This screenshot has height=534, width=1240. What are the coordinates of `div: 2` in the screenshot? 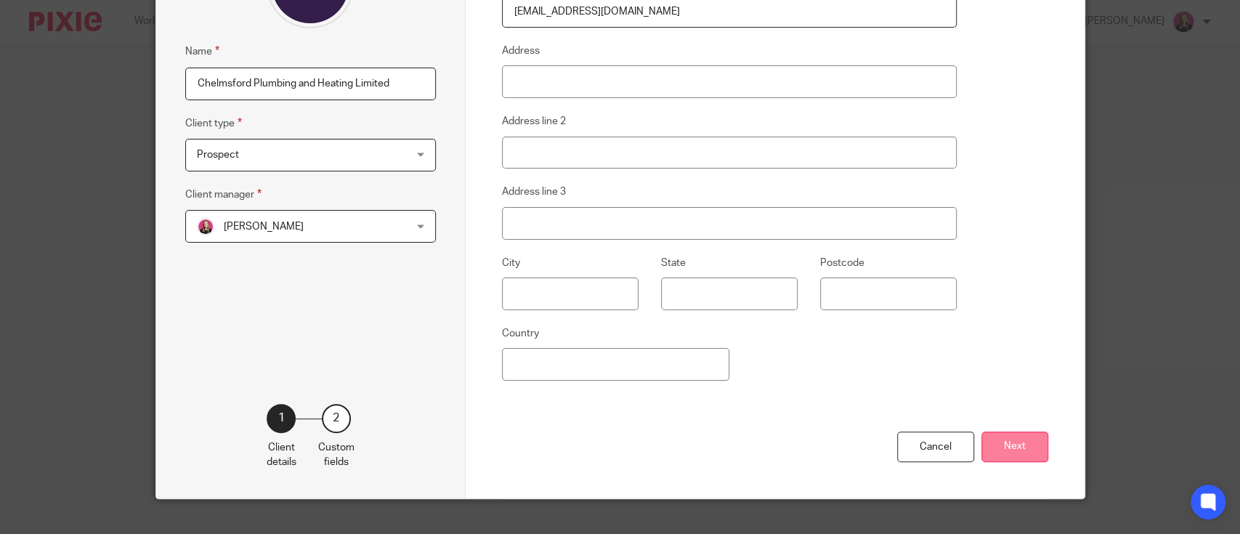 It's located at (336, 418).